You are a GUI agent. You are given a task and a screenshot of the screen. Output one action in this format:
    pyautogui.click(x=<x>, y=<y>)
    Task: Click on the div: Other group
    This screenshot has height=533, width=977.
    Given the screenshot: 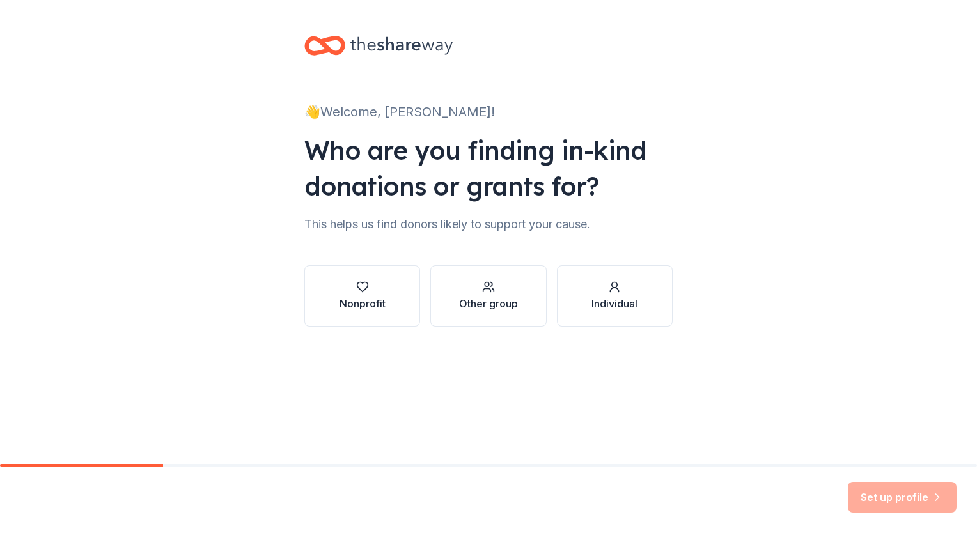 What is the action you would take?
    pyautogui.click(x=489, y=304)
    